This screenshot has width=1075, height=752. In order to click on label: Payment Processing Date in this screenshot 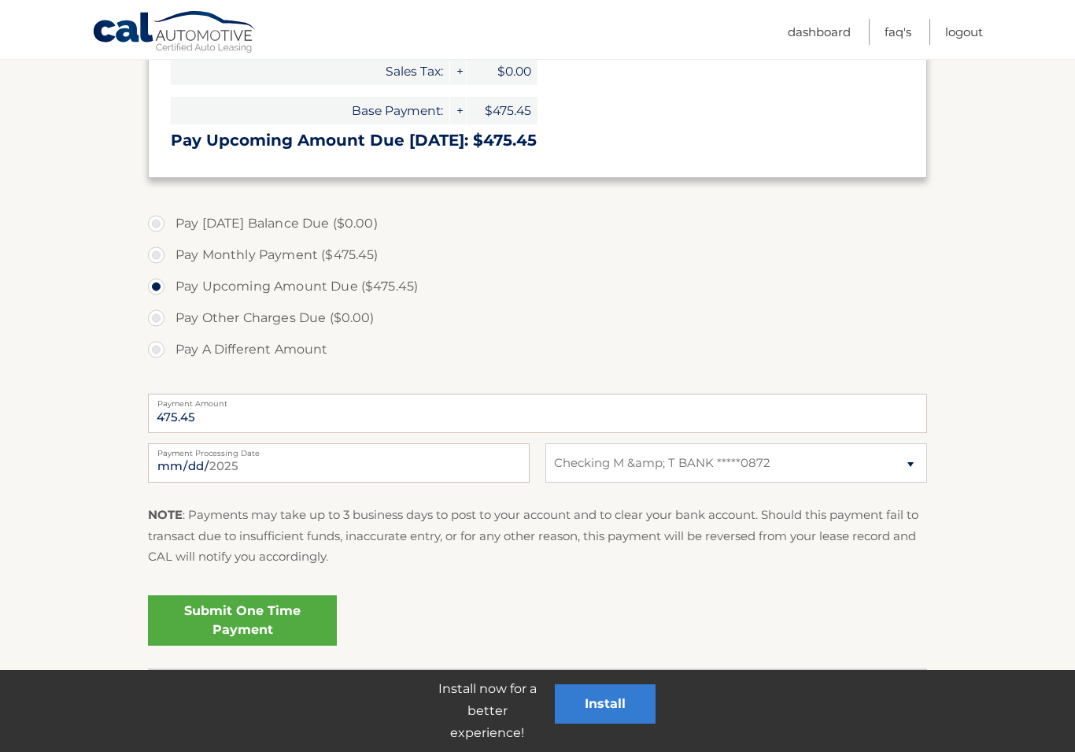, I will do `click(338, 449)`.